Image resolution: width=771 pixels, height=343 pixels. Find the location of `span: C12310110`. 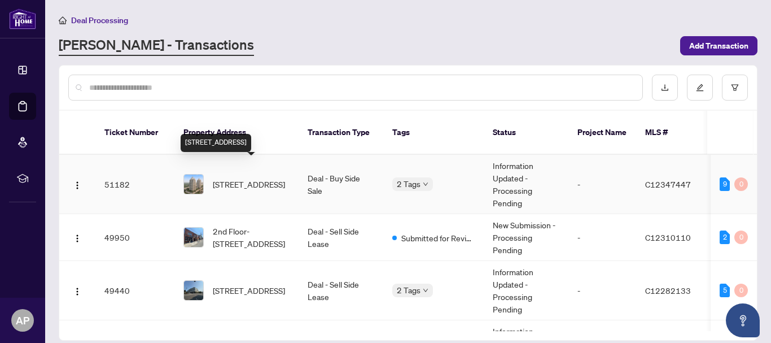

span: C12310110 is located at coordinates (668, 237).